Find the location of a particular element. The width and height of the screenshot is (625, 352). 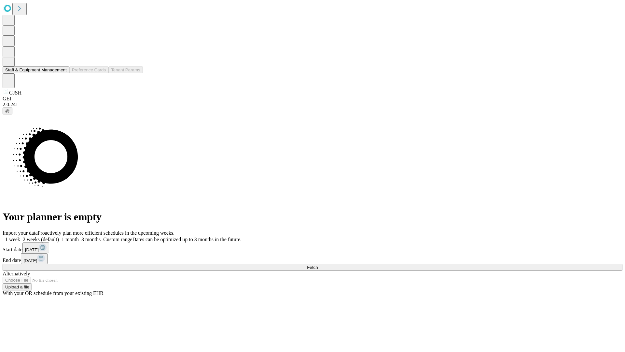

button: Fetch is located at coordinates (313, 267).